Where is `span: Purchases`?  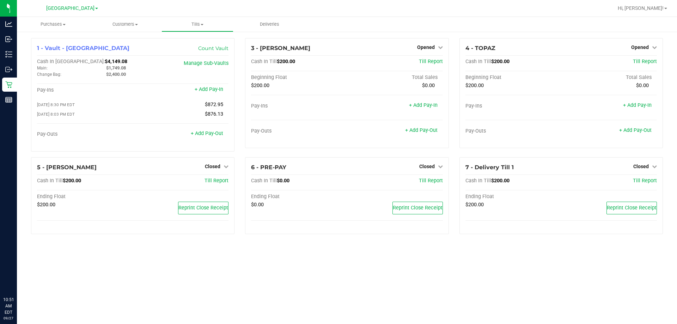
span: Purchases is located at coordinates (53, 24).